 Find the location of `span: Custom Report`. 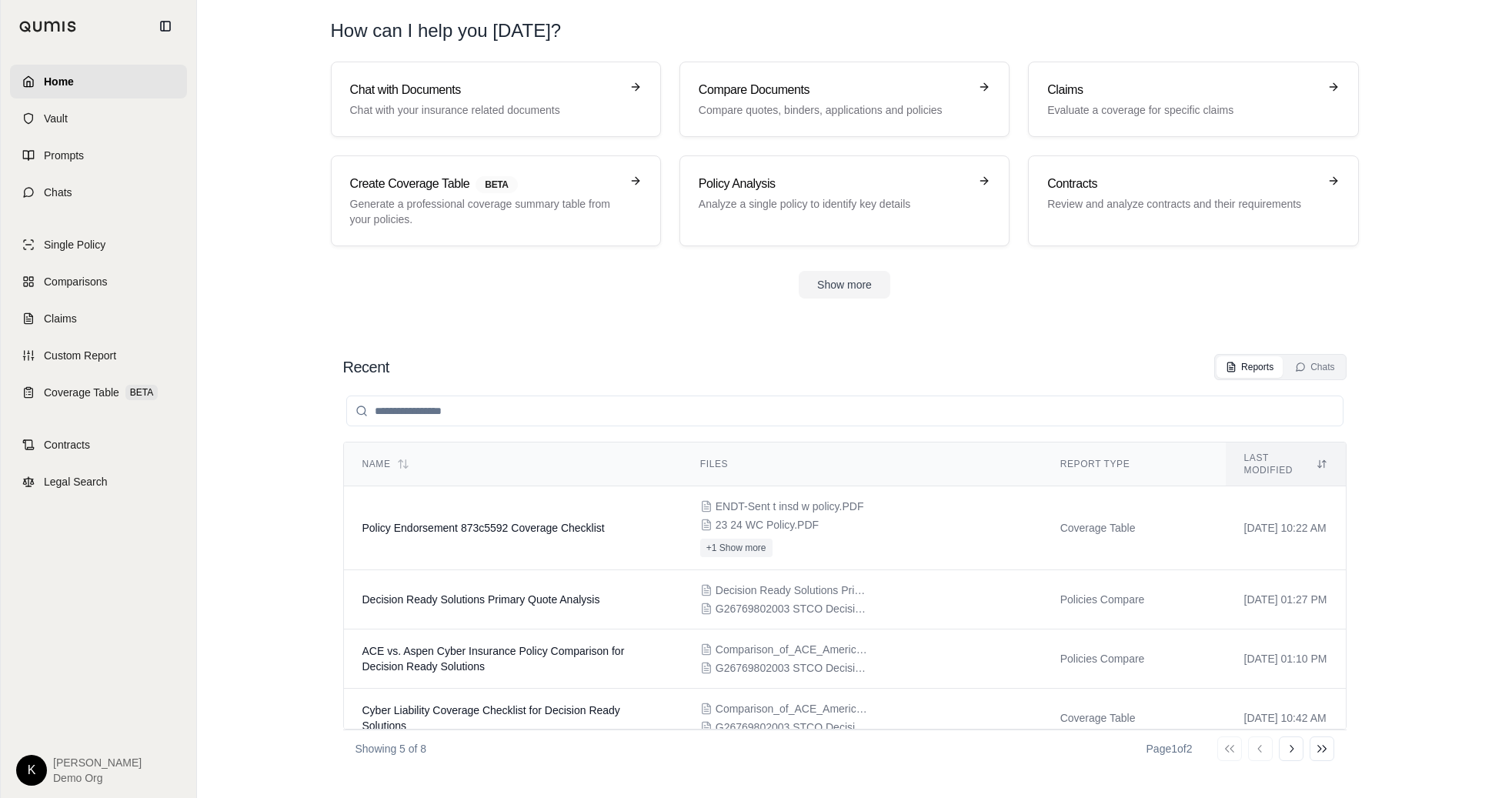

span: Custom Report is located at coordinates (80, 356).